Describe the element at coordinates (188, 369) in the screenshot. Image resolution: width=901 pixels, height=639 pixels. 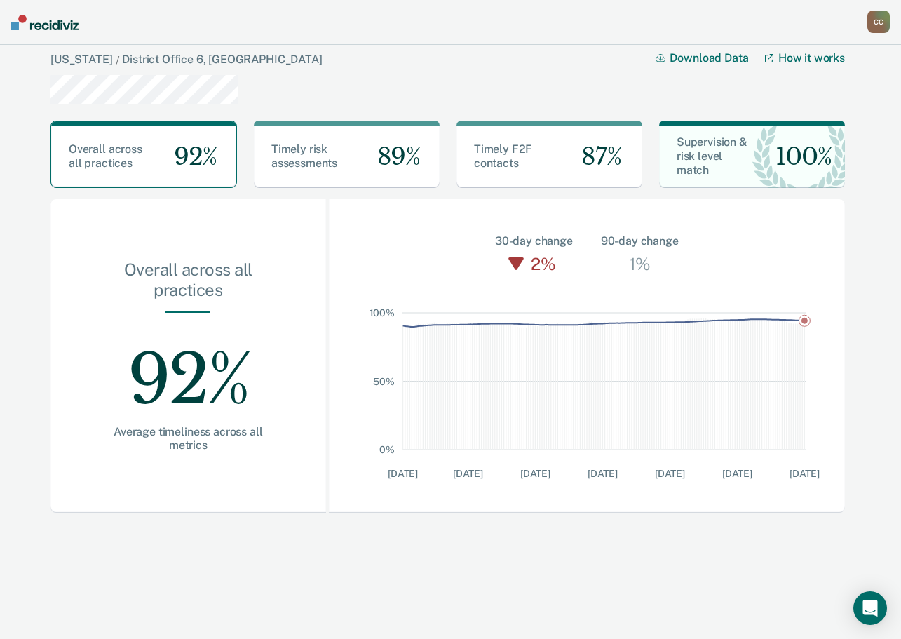
I see `div: 92%` at that location.